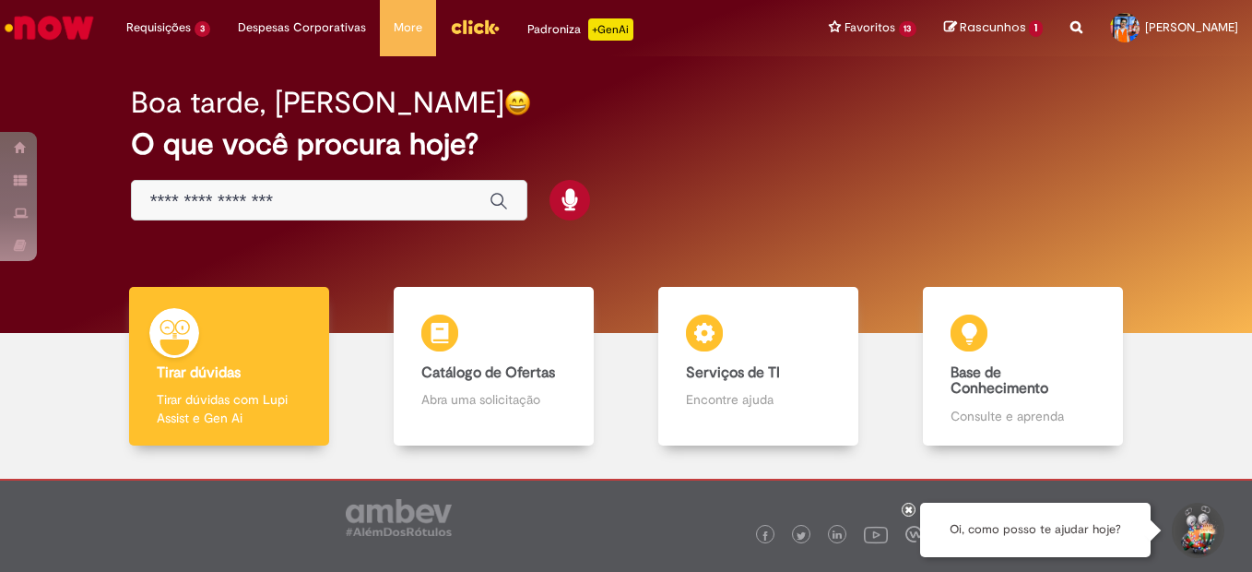 This screenshot has width=1252, height=572. Describe the element at coordinates (765, 536) in the screenshot. I see `img: logo_footer_facebook.png` at that location.